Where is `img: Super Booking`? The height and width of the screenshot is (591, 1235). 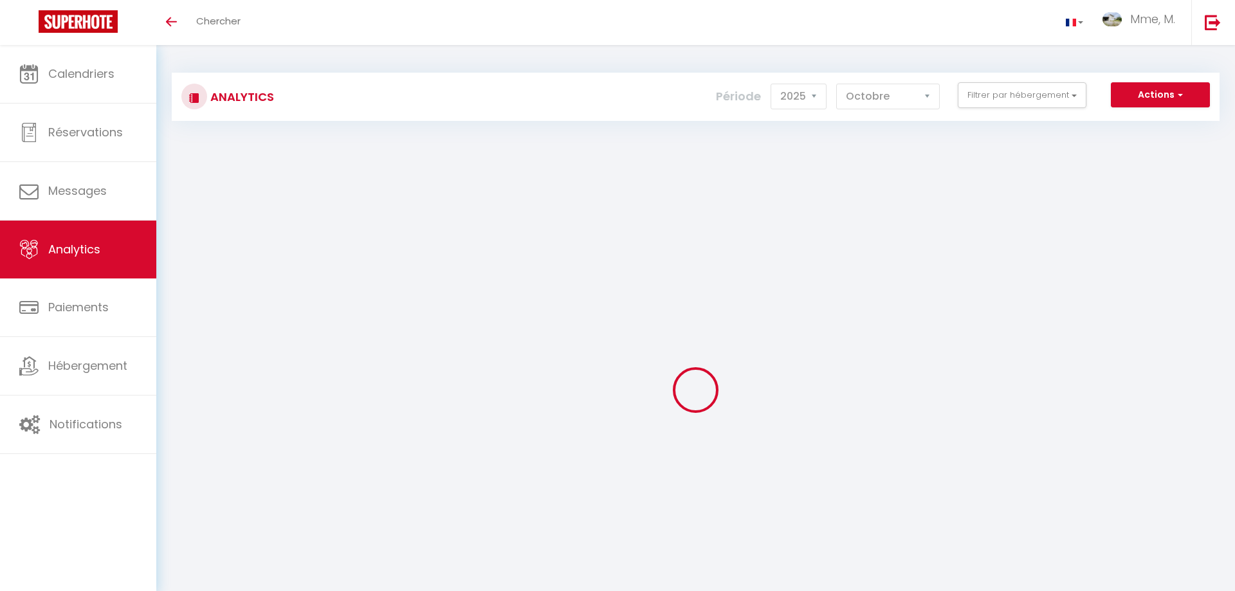
img: Super Booking is located at coordinates (78, 21).